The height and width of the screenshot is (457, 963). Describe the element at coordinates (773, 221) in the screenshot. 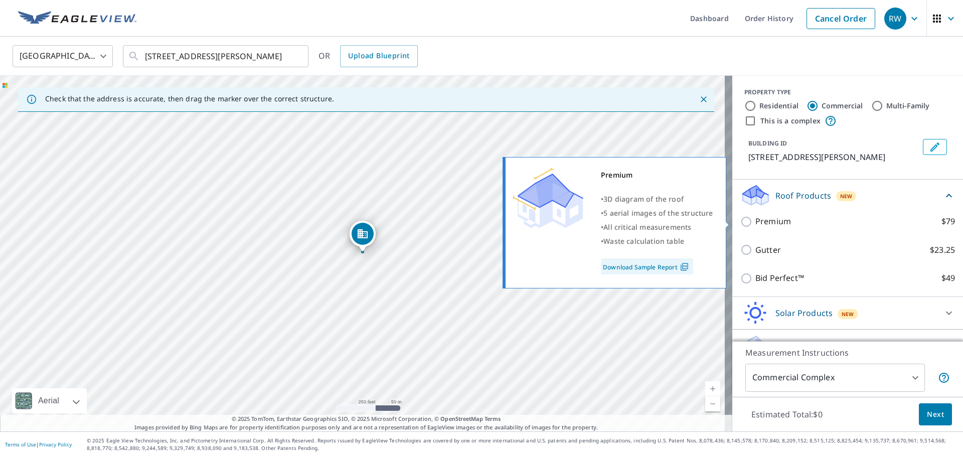

I see `p: Premium` at that location.